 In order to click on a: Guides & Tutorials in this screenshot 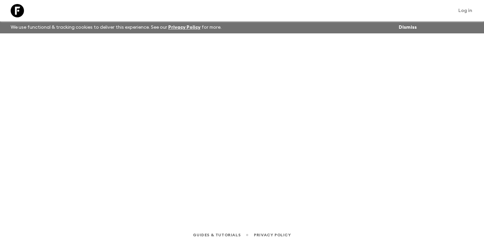, I will do `click(217, 235)`.